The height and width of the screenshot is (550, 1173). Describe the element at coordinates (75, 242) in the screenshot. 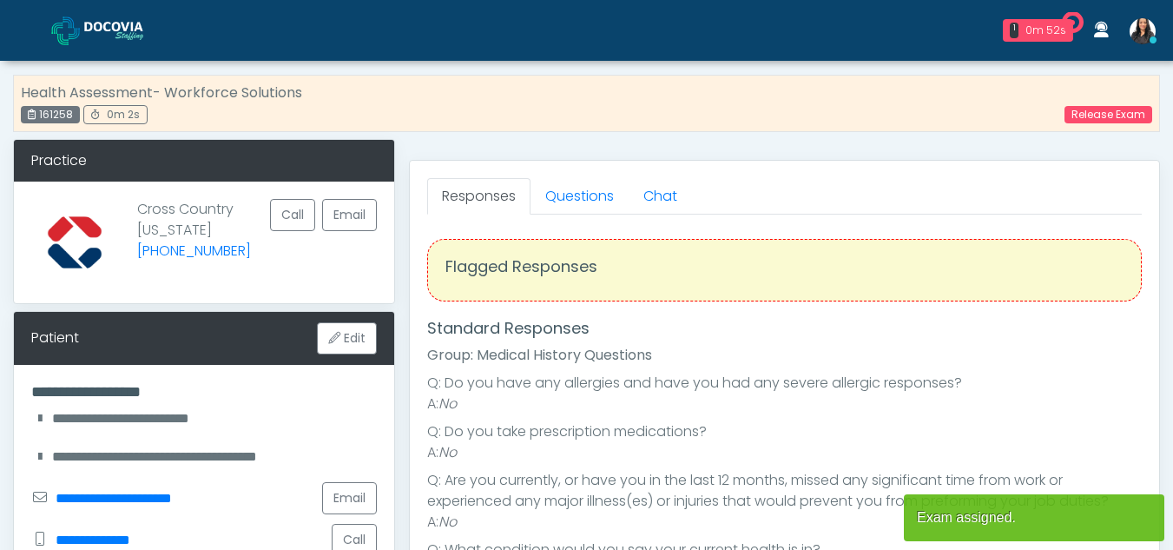

I see `img: Provider image` at that location.